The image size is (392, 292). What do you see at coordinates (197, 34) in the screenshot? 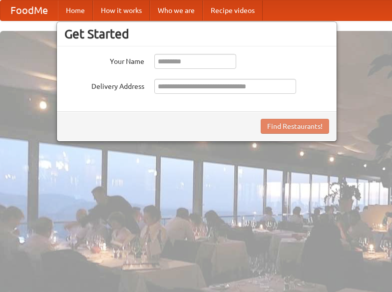
I see `h3: Get Started` at bounding box center [197, 34].